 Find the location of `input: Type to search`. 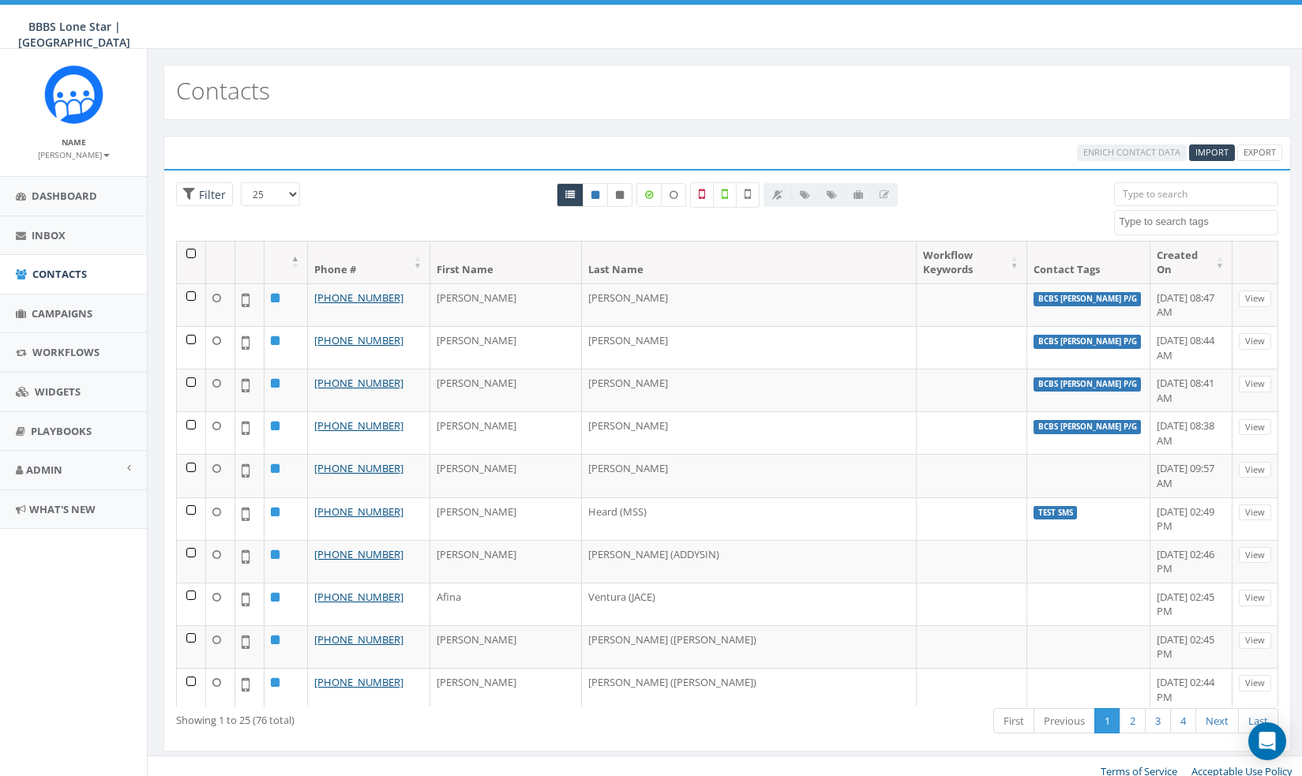

input: Type to search is located at coordinates (1196, 194).